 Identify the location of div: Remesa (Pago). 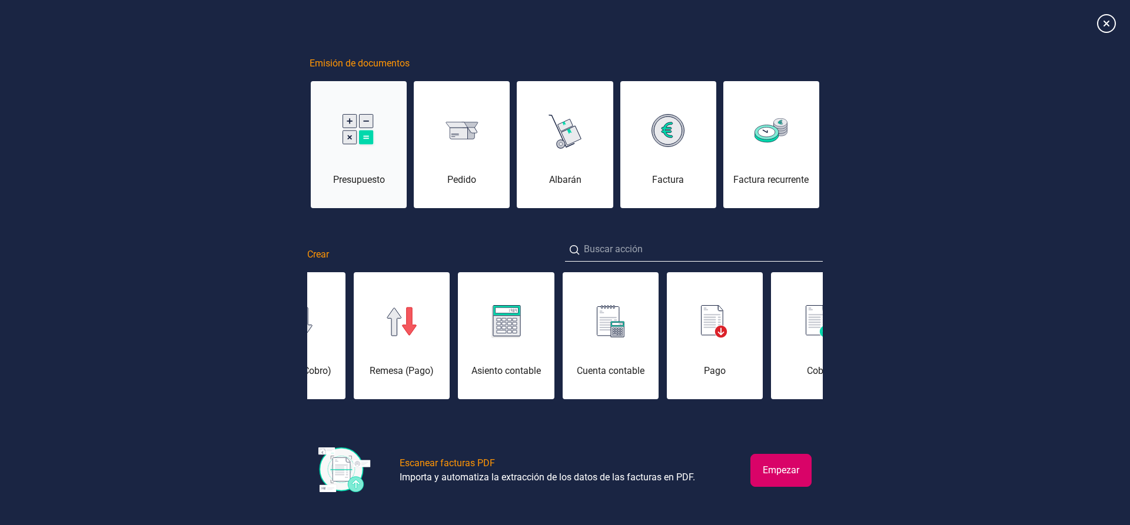
(401, 371).